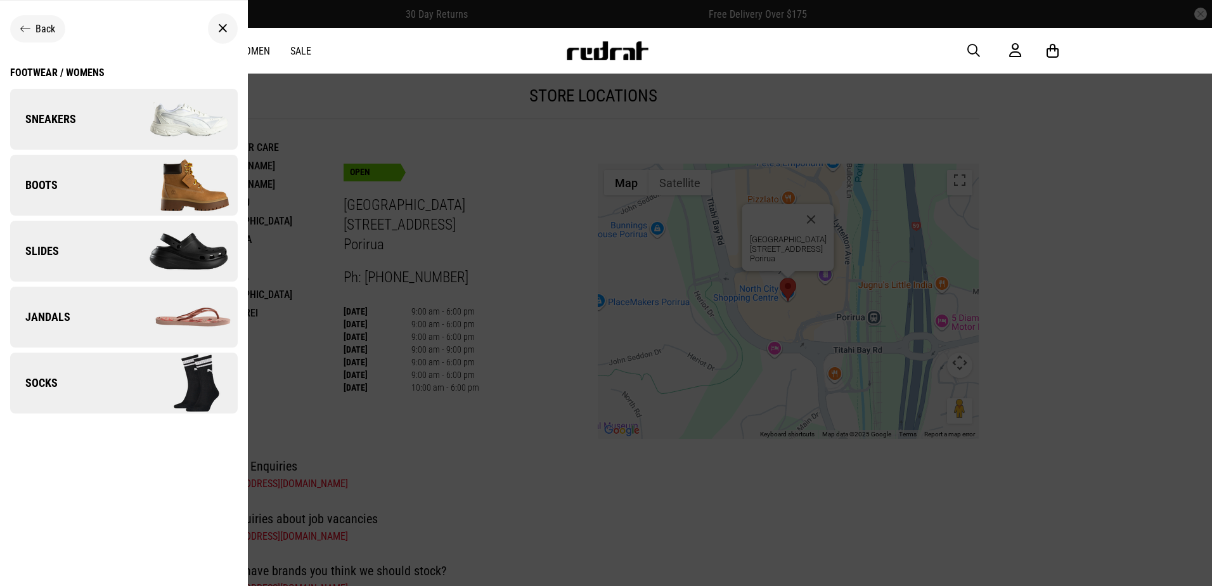 This screenshot has height=586, width=1212. Describe the element at coordinates (40, 317) in the screenshot. I see `span: Jandals` at that location.